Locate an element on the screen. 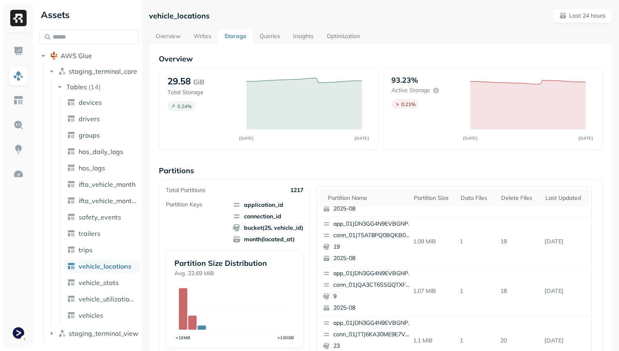 This screenshot has height=351, width=619. a: vehicle_locations is located at coordinates (102, 266).